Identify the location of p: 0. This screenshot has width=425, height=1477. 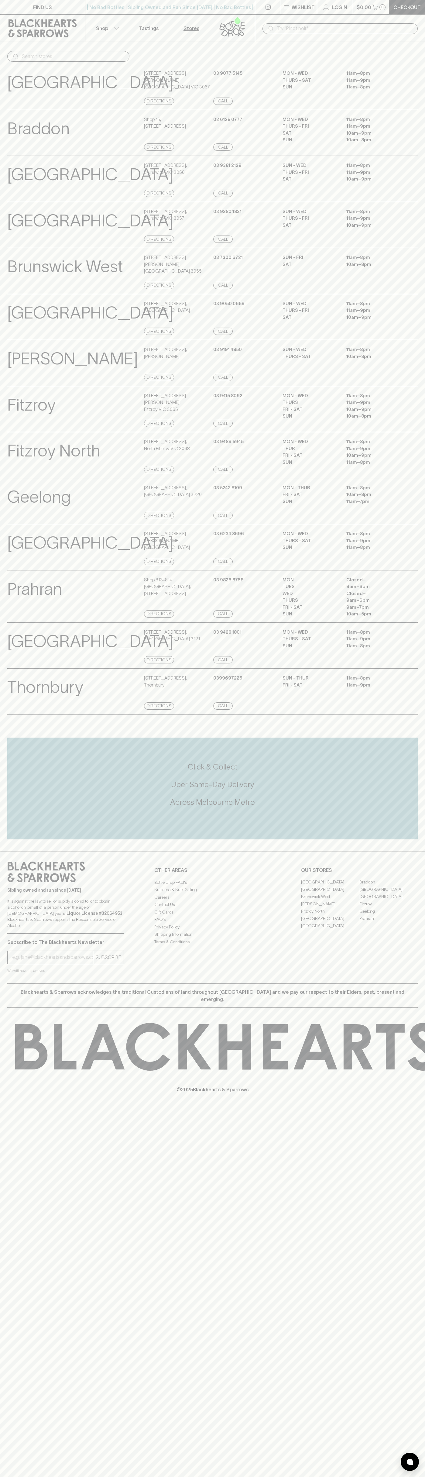
(383, 7).